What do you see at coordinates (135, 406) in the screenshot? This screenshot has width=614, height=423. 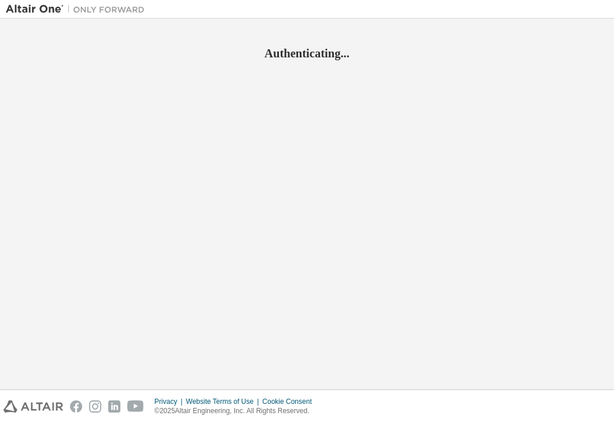 I see `img: youtube.svg` at bounding box center [135, 406].